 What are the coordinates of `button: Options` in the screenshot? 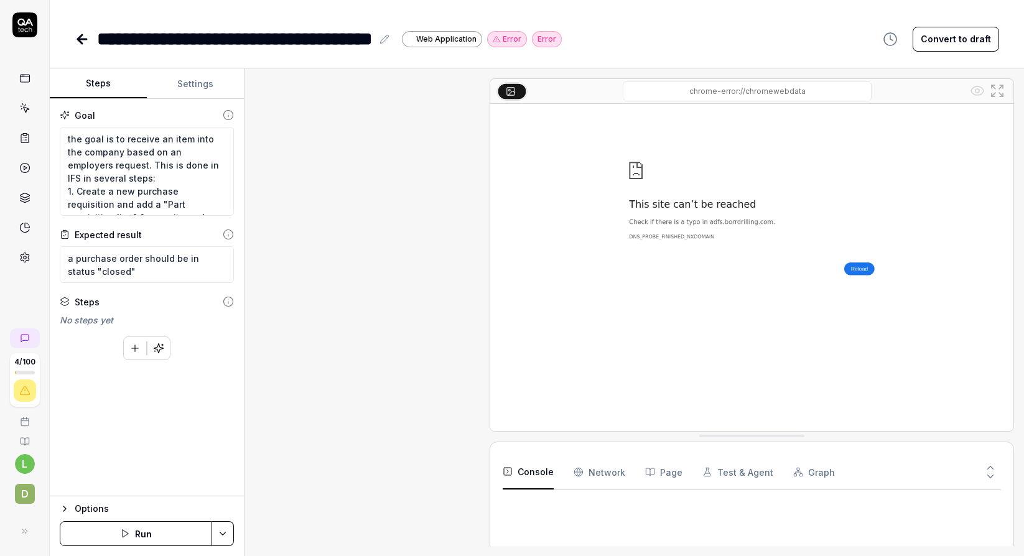 It's located at (147, 509).